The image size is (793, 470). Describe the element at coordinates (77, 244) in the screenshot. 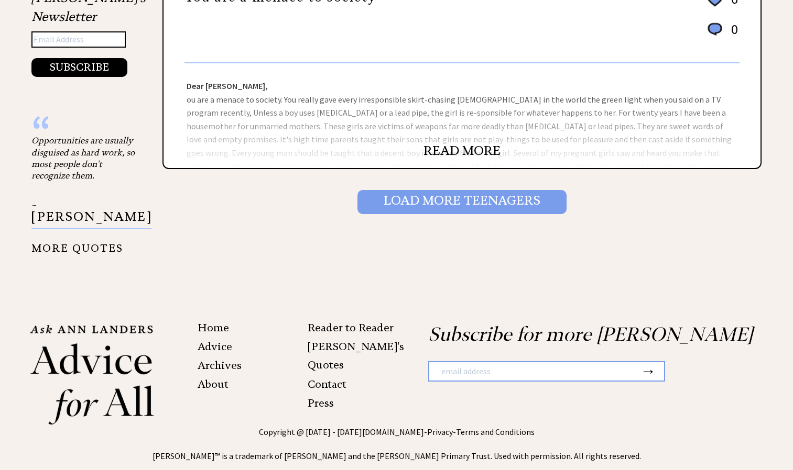

I see `a: MORE QUOTES` at that location.